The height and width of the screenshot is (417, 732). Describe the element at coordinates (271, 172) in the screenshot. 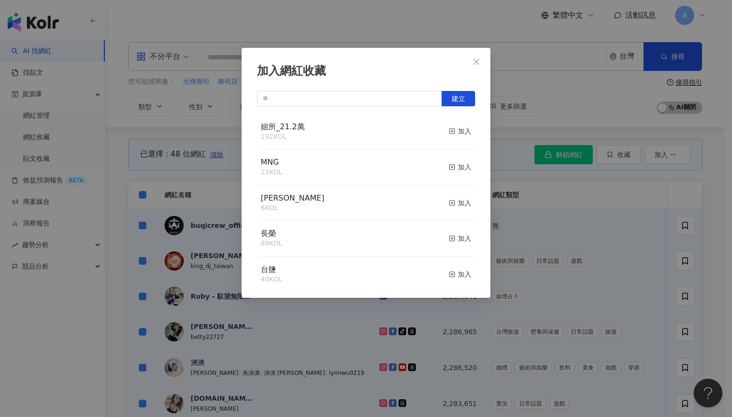

I see `div: 21 KOL` at that location.